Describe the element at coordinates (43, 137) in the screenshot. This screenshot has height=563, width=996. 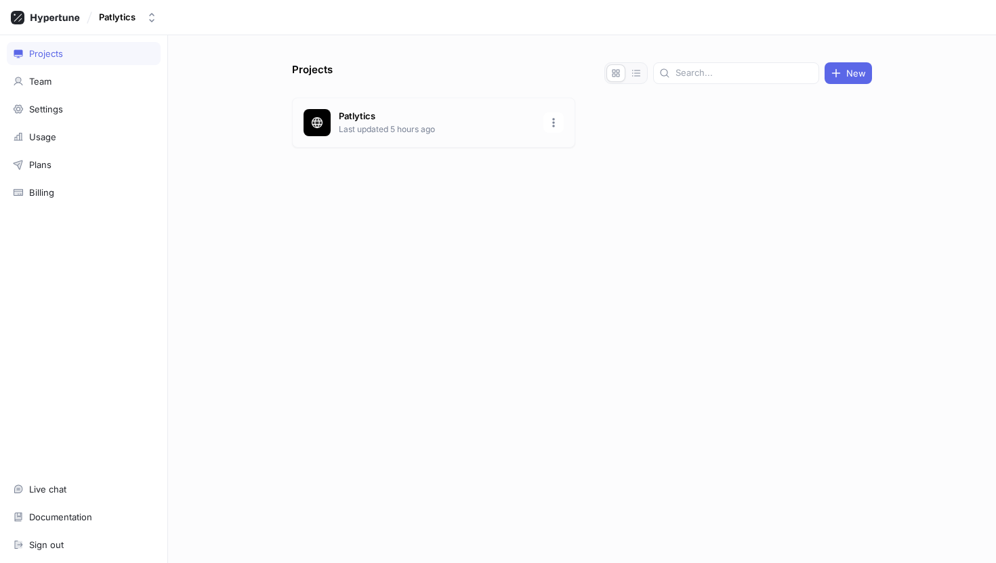
I see `div: Usage` at that location.